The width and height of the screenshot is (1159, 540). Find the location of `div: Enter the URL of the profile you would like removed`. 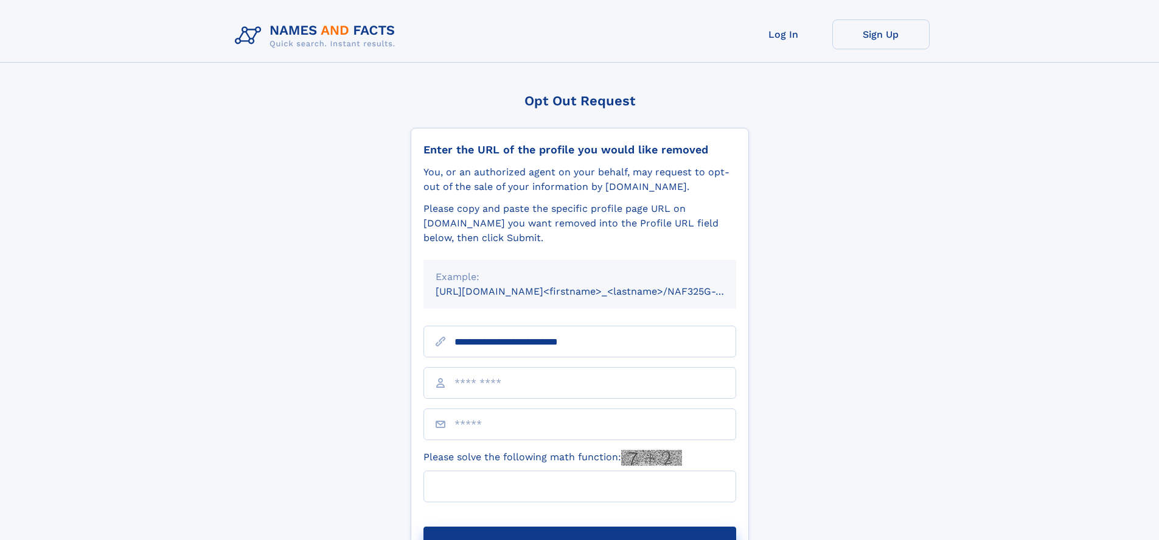

div: Enter the URL of the profile you would like removed is located at coordinates (580, 150).